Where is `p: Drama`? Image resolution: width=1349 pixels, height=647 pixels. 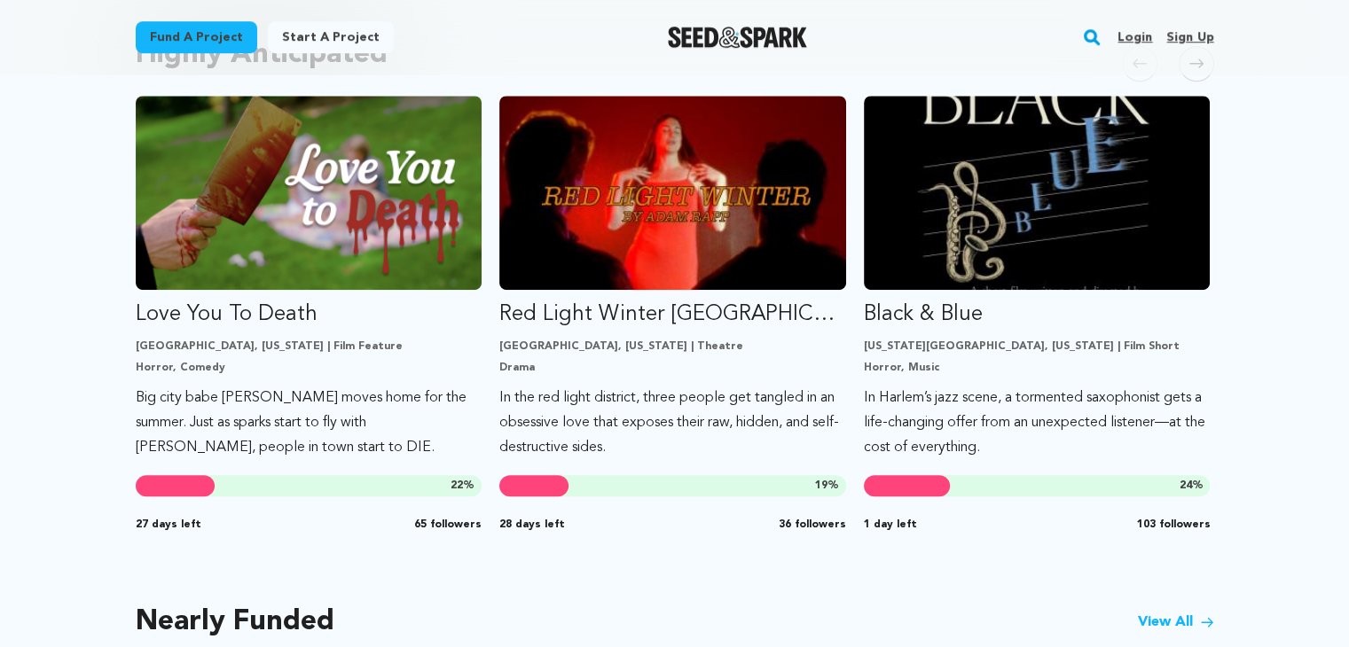 p: Drama is located at coordinates (672, 368).